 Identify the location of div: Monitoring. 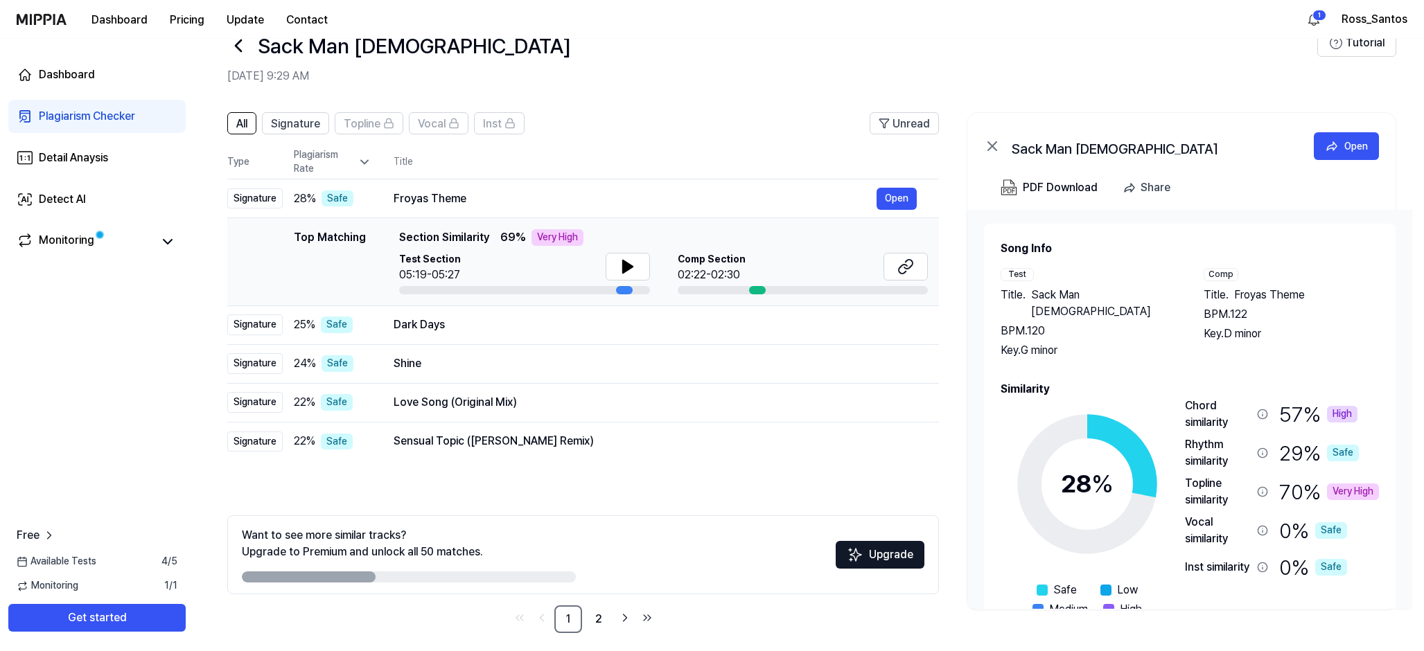
(67, 242).